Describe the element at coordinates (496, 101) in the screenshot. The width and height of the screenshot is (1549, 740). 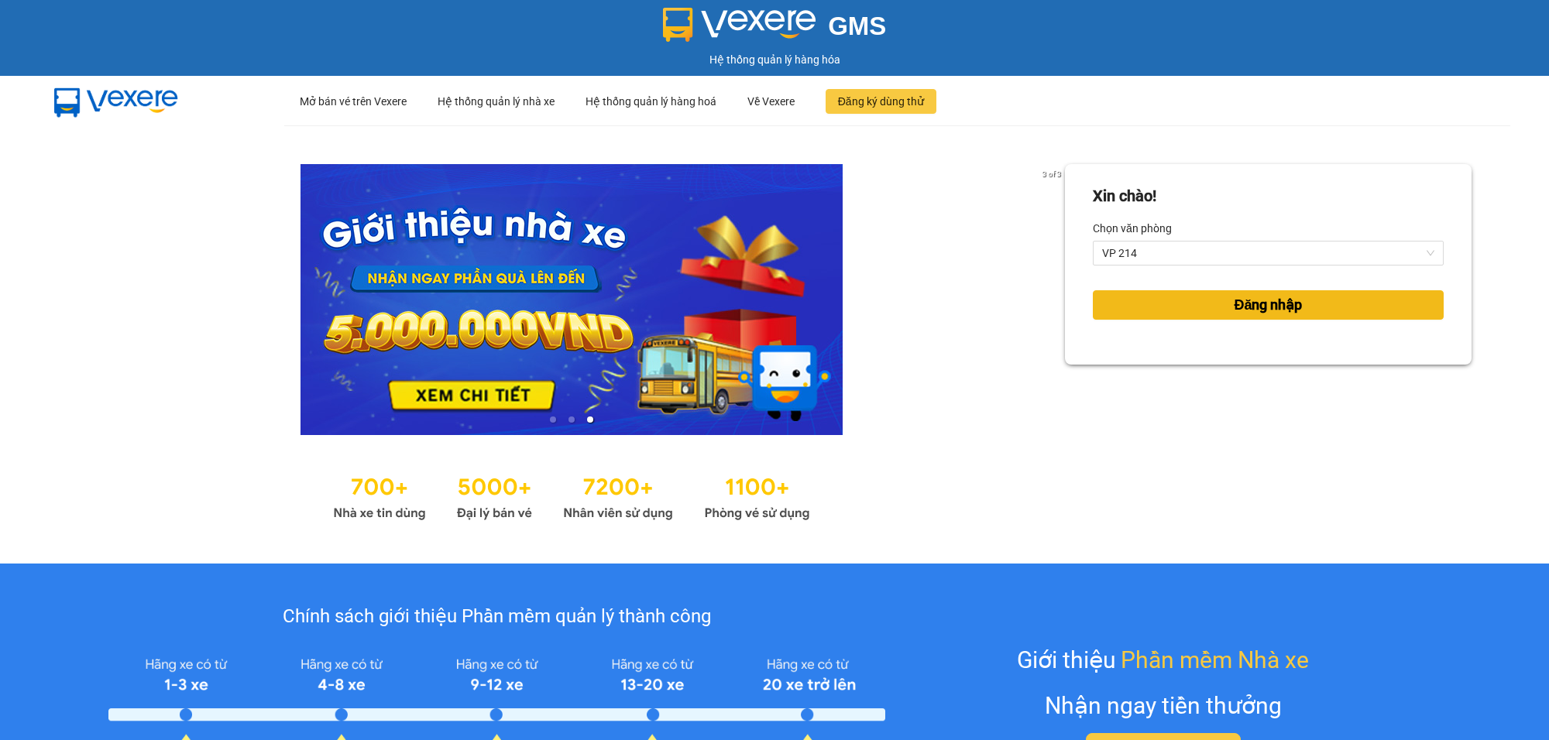
I see `div: Hệ thống quản lý nhà xe` at that location.